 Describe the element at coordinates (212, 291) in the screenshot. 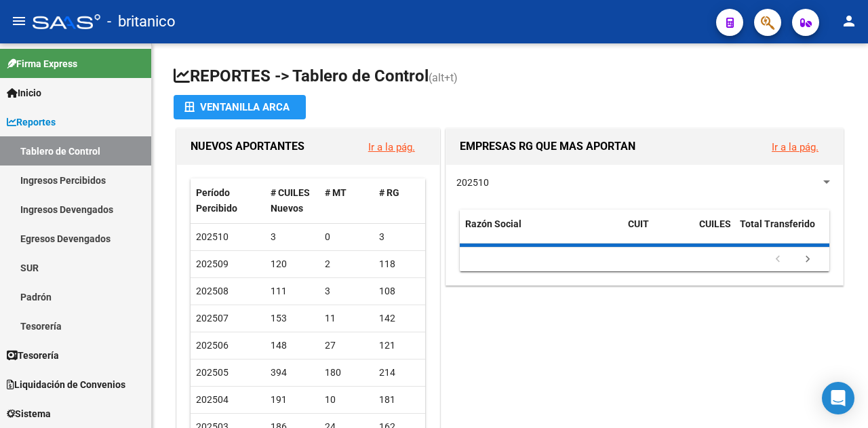

I see `span: 202508` at that location.